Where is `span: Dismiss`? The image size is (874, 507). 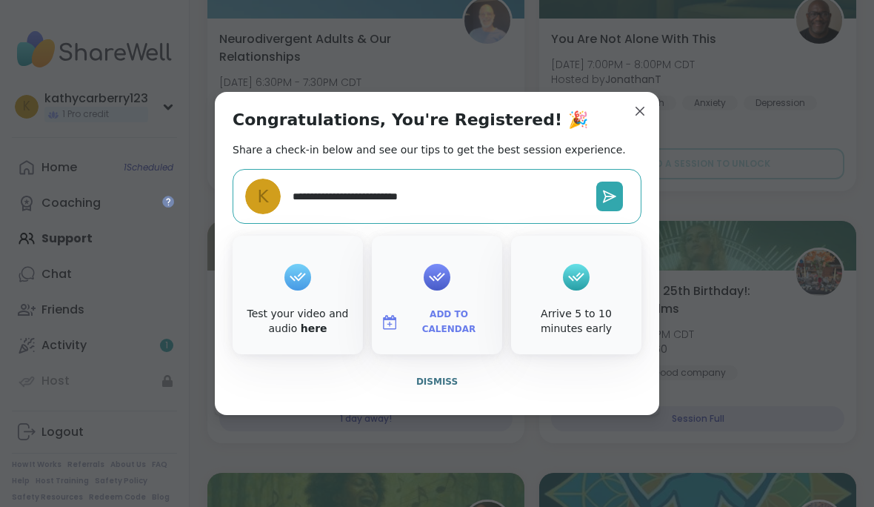 span: Dismiss is located at coordinates (437, 382).